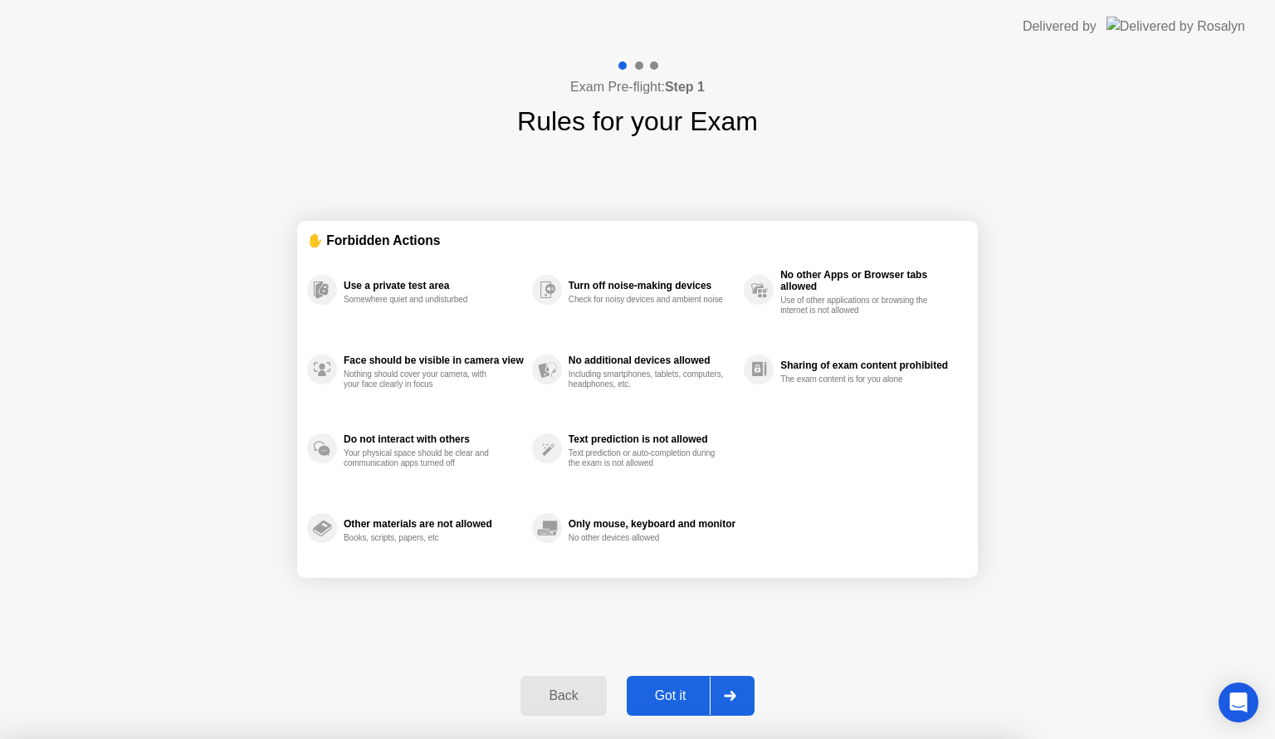  I want to click on div: Do not interact with others, so click(433, 439).